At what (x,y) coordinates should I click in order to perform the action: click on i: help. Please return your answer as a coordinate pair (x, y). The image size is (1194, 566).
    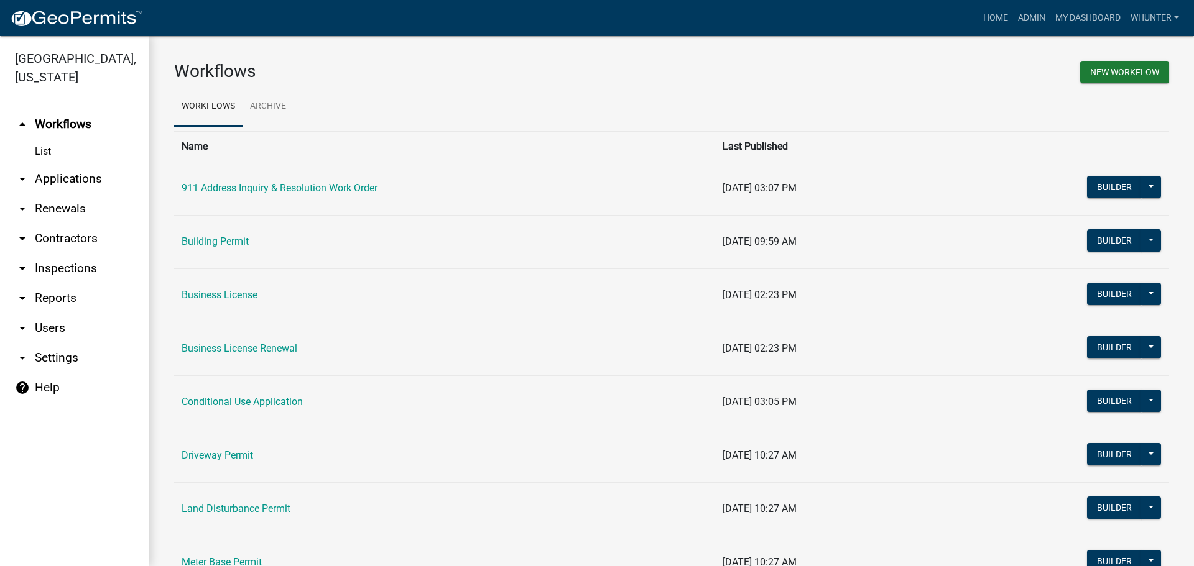
    Looking at the image, I should click on (22, 388).